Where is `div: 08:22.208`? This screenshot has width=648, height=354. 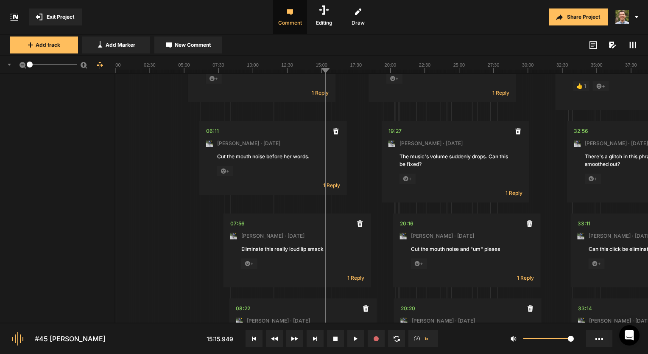
div: 08:22.208 is located at coordinates (243, 308).